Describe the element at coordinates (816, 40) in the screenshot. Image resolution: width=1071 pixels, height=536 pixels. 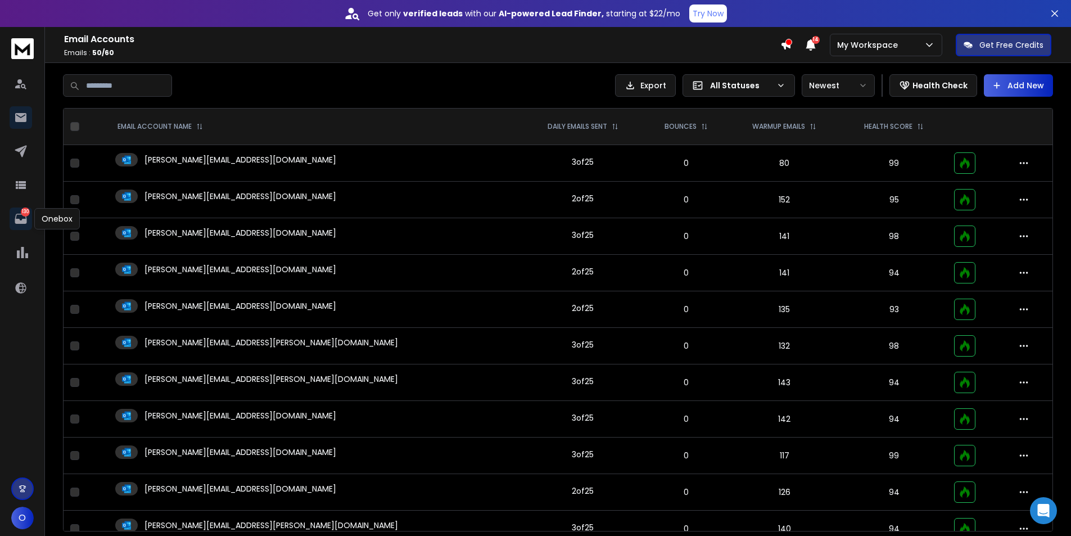
I see `span: 14` at that location.